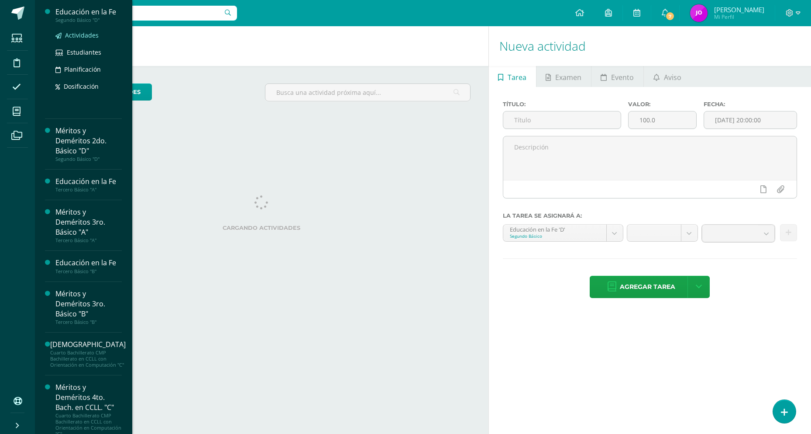 The image size is (811, 434). What do you see at coordinates (662, 104) in the screenshot?
I see `label: Valor:` at bounding box center [662, 104].